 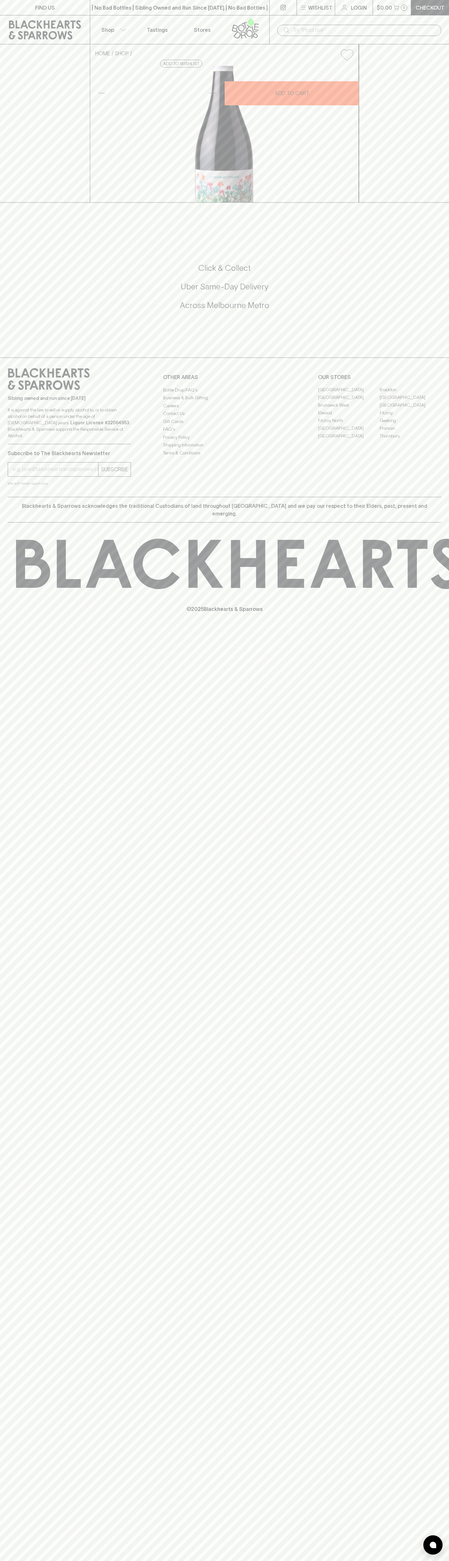 I want to click on a: Prahran, so click(x=411, y=428).